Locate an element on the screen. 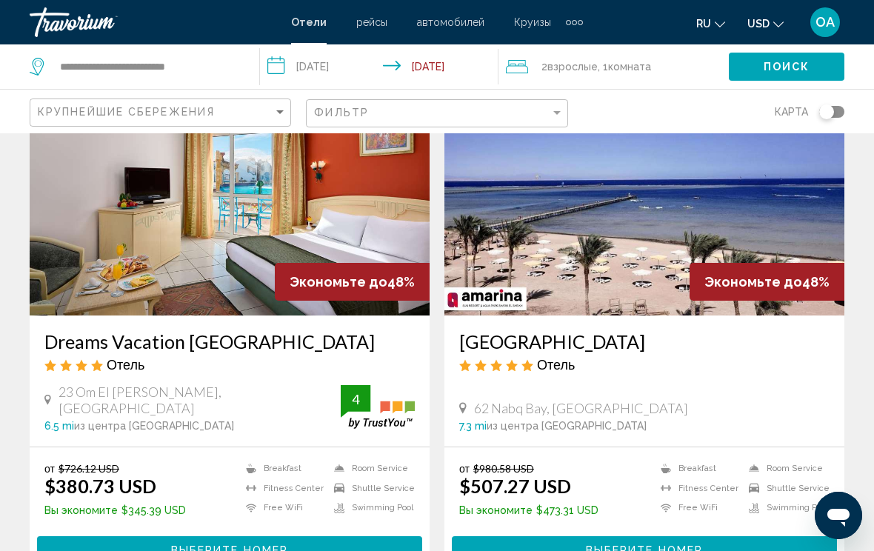 Image resolution: width=874 pixels, height=551 pixels. button: Toggle map is located at coordinates (826, 112).